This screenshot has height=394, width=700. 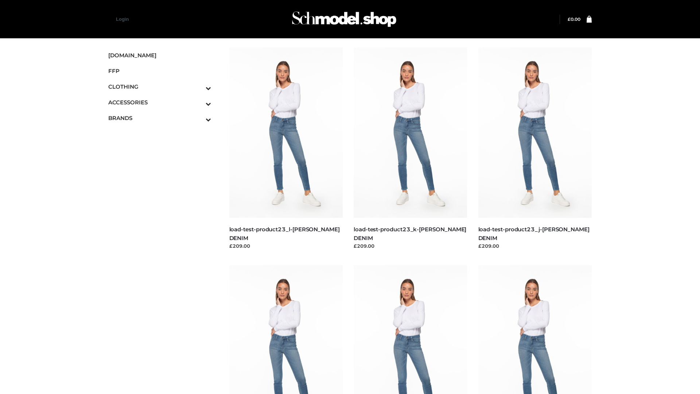 What do you see at coordinates (160, 102) in the screenshot?
I see `a: ACCESSORIESToggle Submenu` at bounding box center [160, 102].